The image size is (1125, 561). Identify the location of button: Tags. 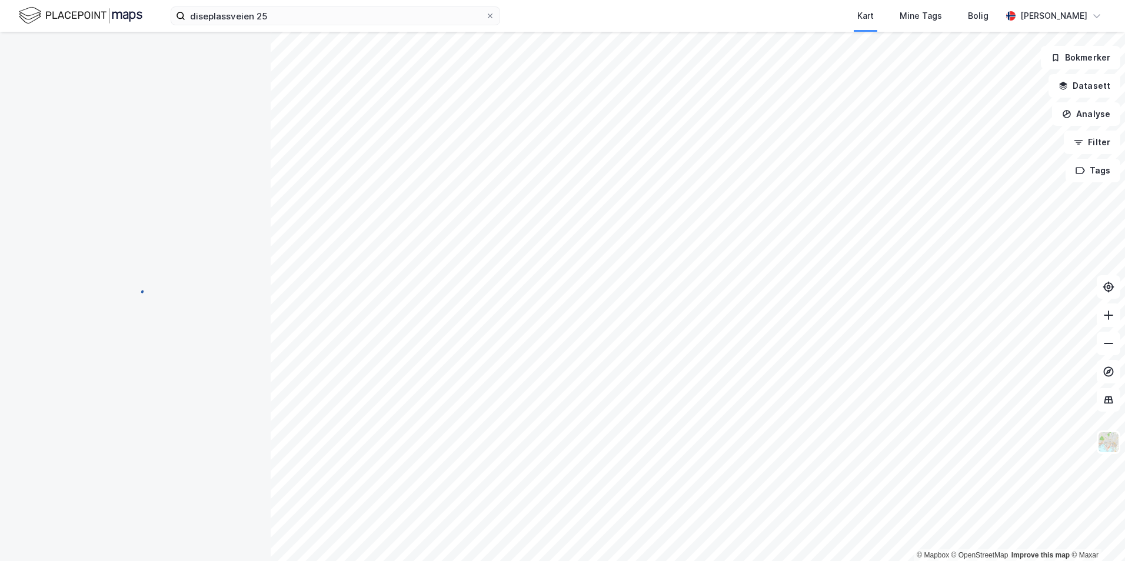
(1092, 171).